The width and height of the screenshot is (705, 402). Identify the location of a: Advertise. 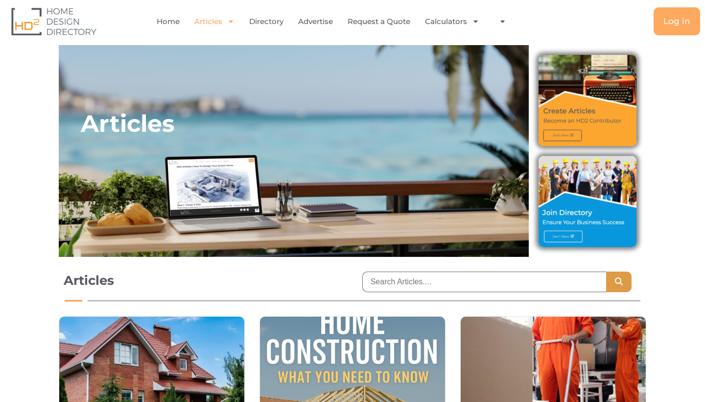
(315, 22).